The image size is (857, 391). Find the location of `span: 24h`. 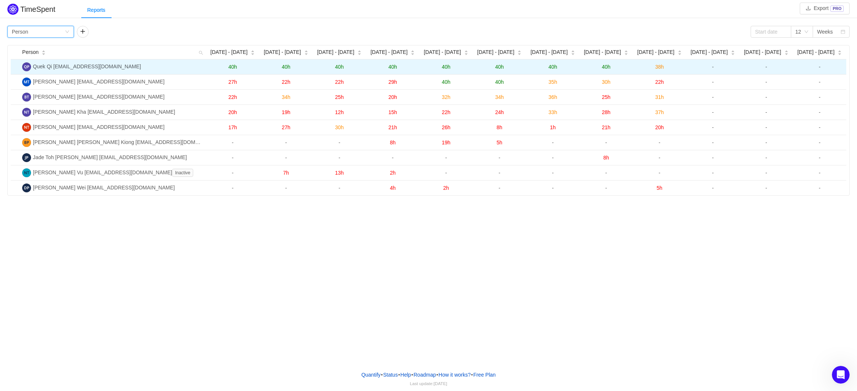

span: 24h is located at coordinates (499, 112).